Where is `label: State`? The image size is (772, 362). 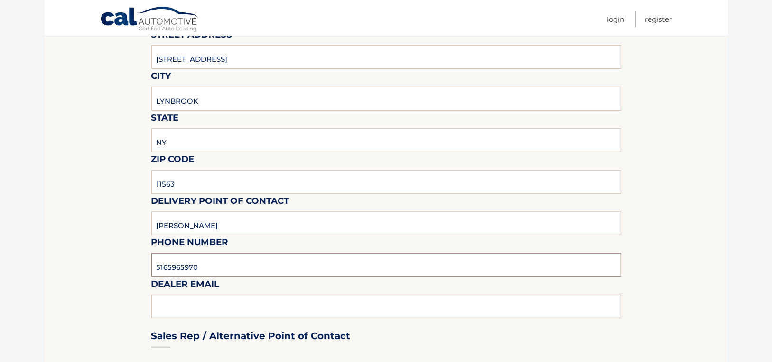 label: State is located at coordinates (165, 119).